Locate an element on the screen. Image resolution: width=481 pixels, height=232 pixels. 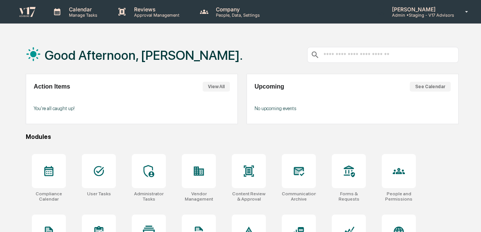
div: Modules is located at coordinates (242, 137).